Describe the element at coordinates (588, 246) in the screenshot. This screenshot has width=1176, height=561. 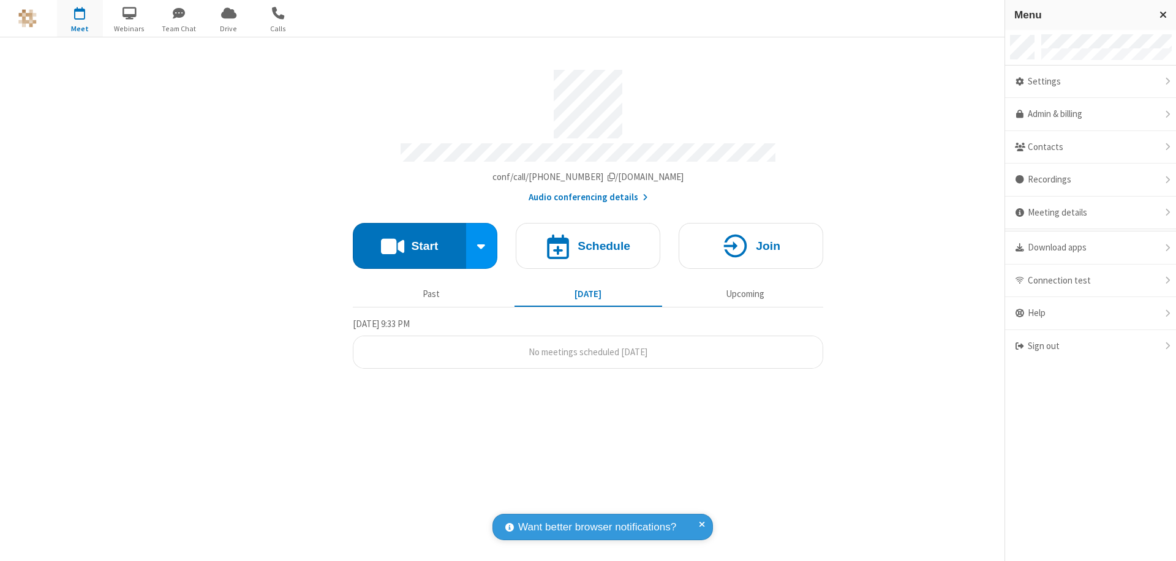
I see `button: Schedule` at that location.